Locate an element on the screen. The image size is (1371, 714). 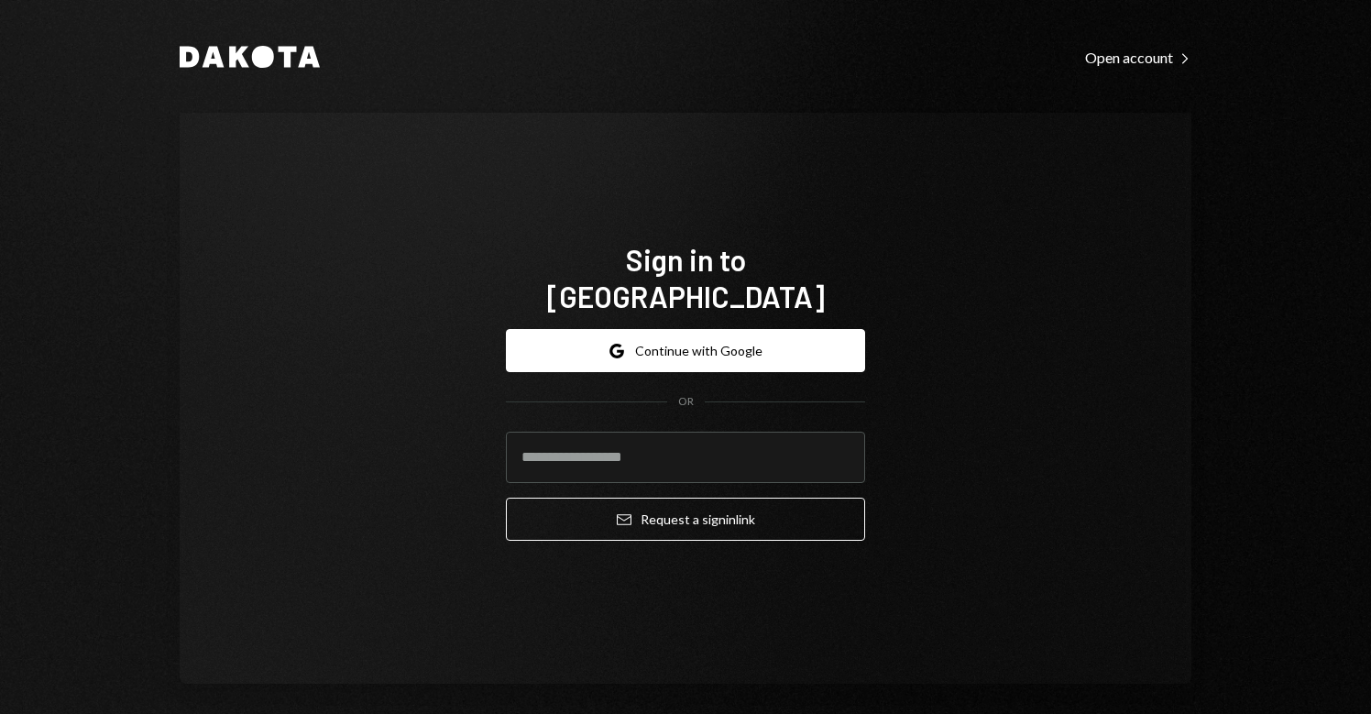
button: Continue with Google is located at coordinates (686, 350).